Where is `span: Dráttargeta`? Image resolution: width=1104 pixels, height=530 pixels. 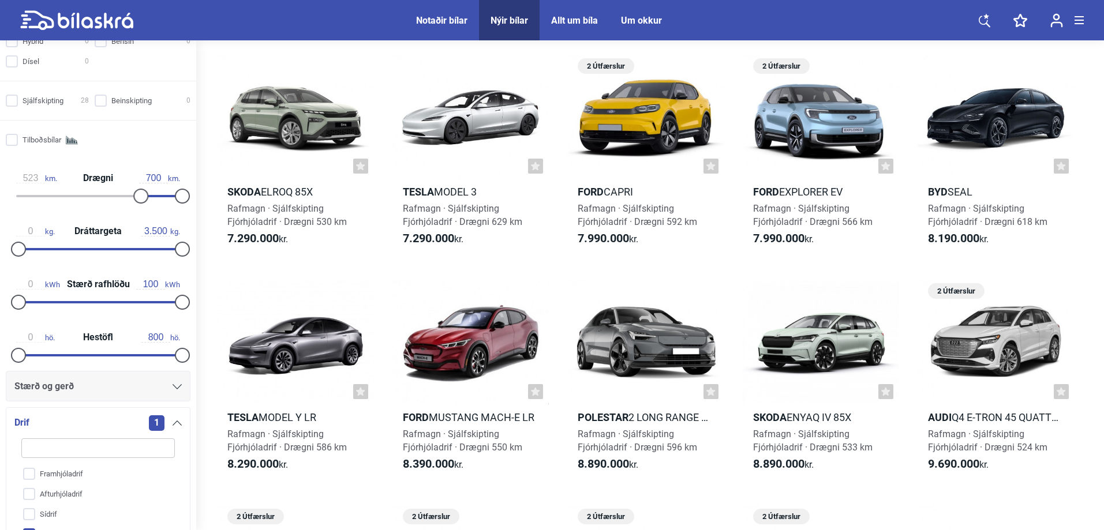 span: Dráttargeta is located at coordinates (98, 231).